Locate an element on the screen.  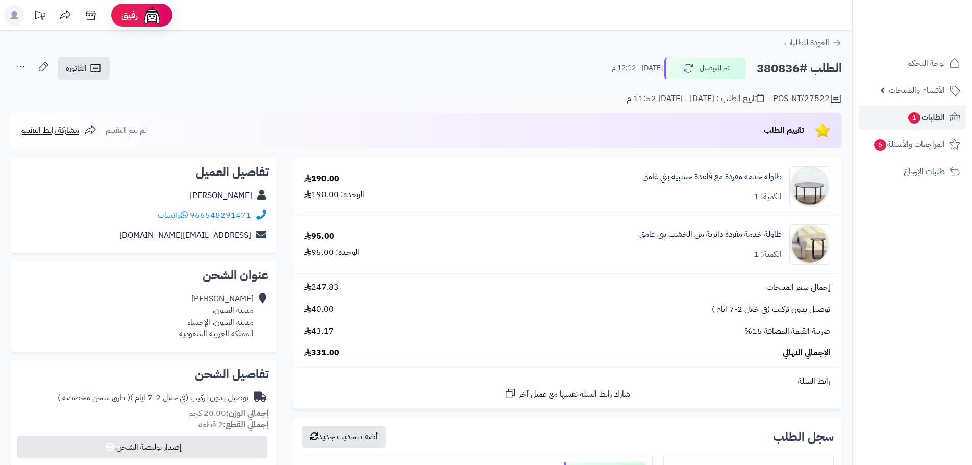
span: تقييم الطلب is located at coordinates (783, 130).